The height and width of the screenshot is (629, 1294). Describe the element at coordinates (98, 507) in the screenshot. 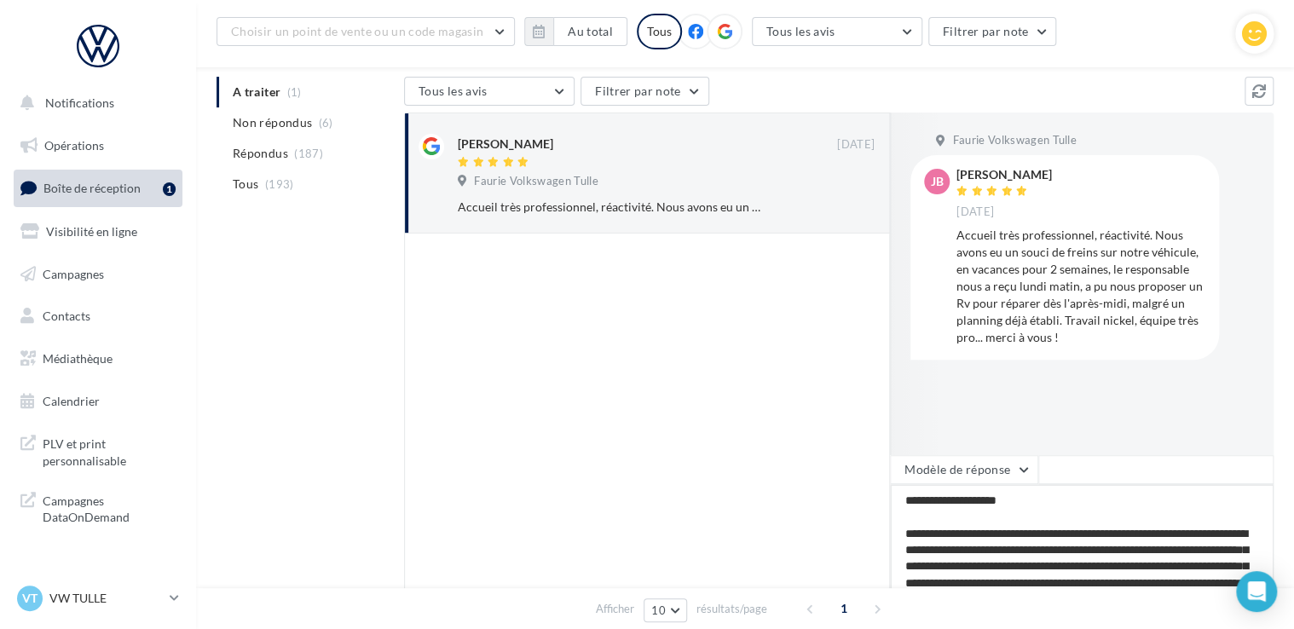

I see `a: Campagnes DataOnDemand` at that location.